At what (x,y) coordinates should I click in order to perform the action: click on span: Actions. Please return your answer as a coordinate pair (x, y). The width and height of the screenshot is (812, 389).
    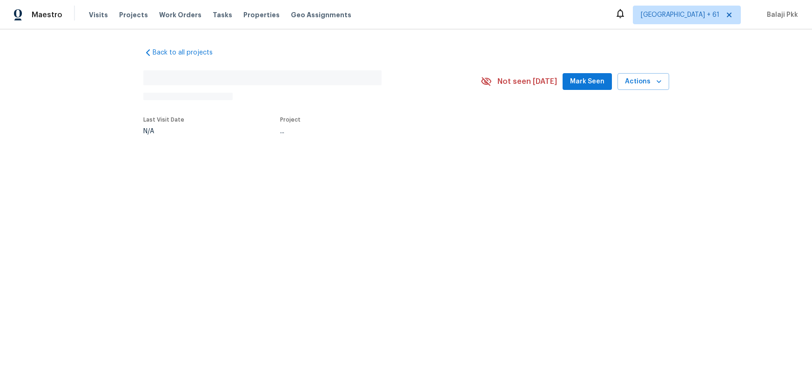
    Looking at the image, I should click on (643, 81).